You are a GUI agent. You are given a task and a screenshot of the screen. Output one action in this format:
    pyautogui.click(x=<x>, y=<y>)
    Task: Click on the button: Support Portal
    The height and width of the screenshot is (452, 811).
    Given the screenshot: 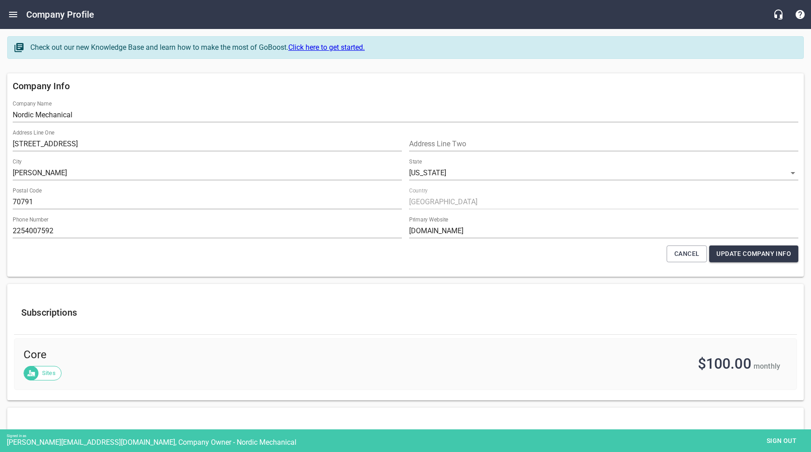 What is the action you would take?
    pyautogui.click(x=800, y=14)
    